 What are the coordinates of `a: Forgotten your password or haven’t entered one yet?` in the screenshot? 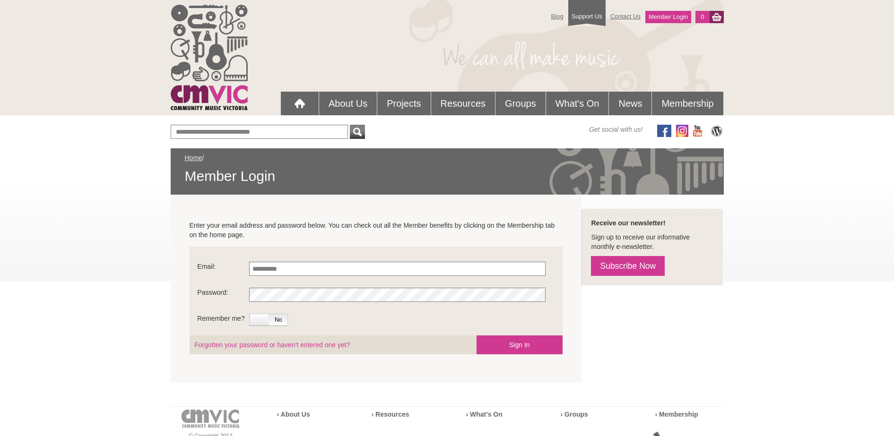 It's located at (272, 345).